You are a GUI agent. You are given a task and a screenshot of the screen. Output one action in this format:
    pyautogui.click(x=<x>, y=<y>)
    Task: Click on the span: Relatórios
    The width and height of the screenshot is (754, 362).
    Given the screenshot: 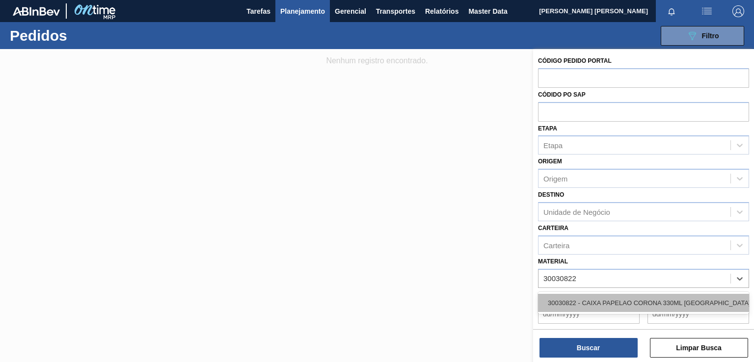 What is the action you would take?
    pyautogui.click(x=442, y=11)
    